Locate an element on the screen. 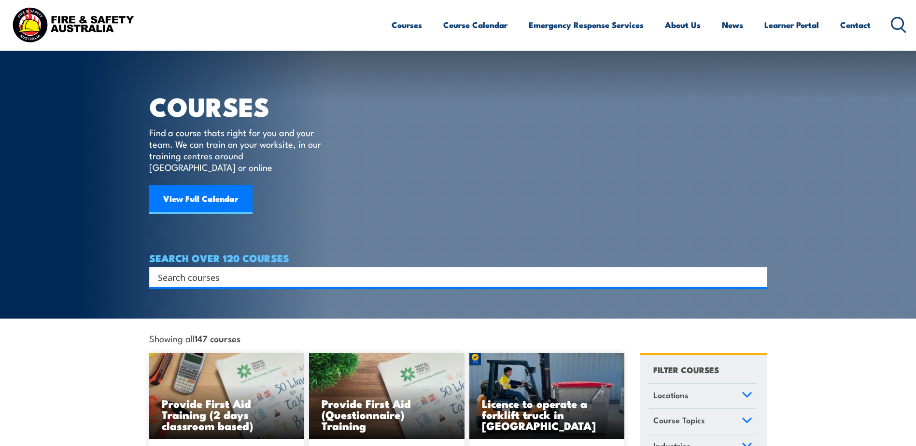  a: Provide First Aid (Questionnaire) Training is located at coordinates (387, 396).